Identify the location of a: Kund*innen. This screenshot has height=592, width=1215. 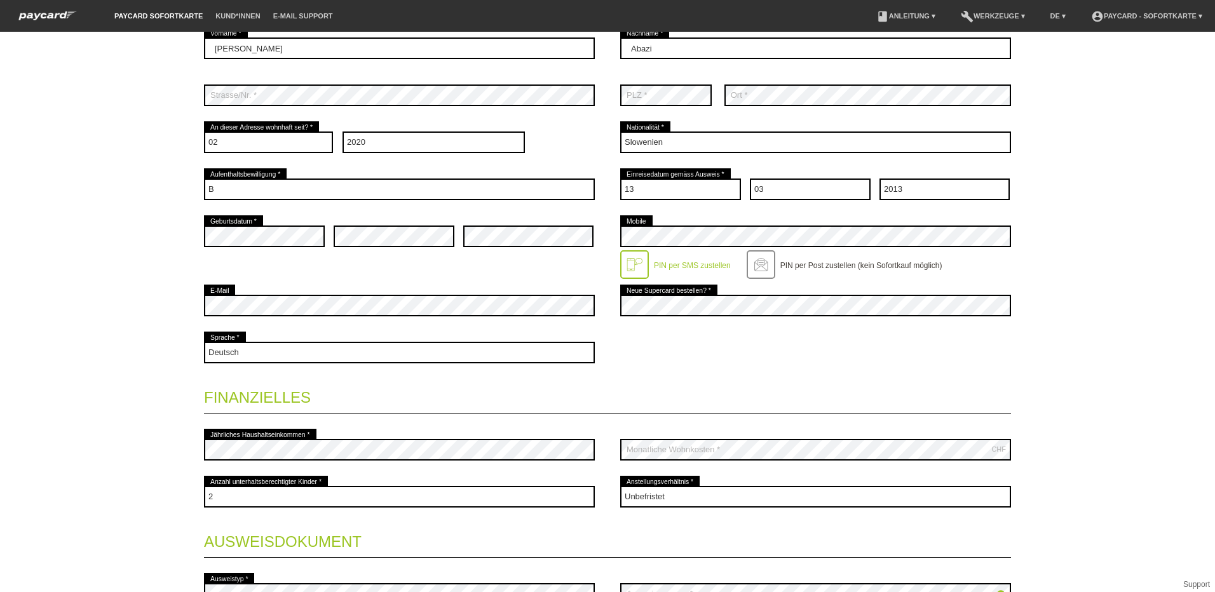
(238, 16).